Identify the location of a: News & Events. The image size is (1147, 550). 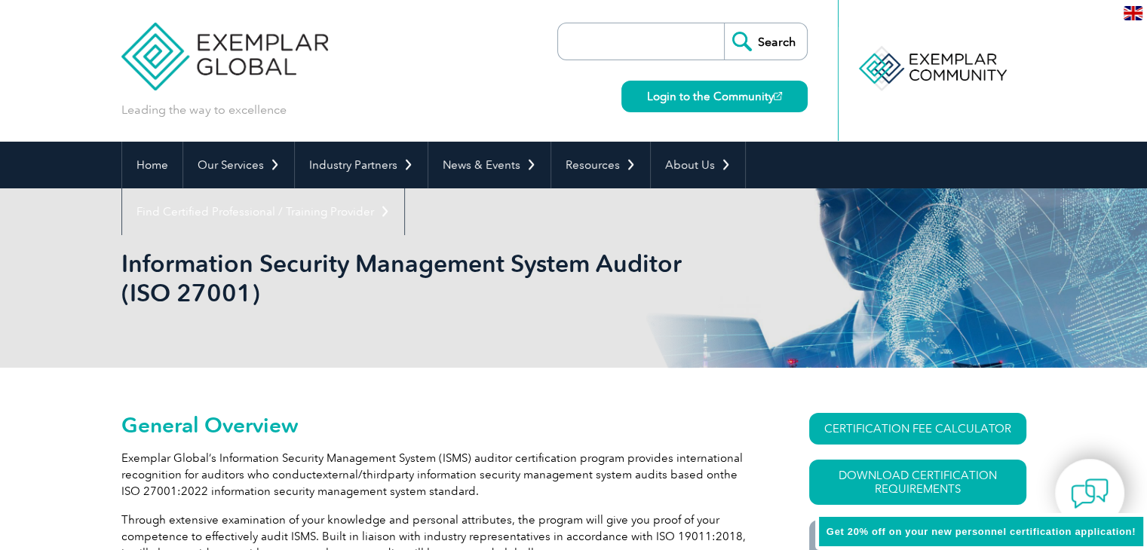
(489, 165).